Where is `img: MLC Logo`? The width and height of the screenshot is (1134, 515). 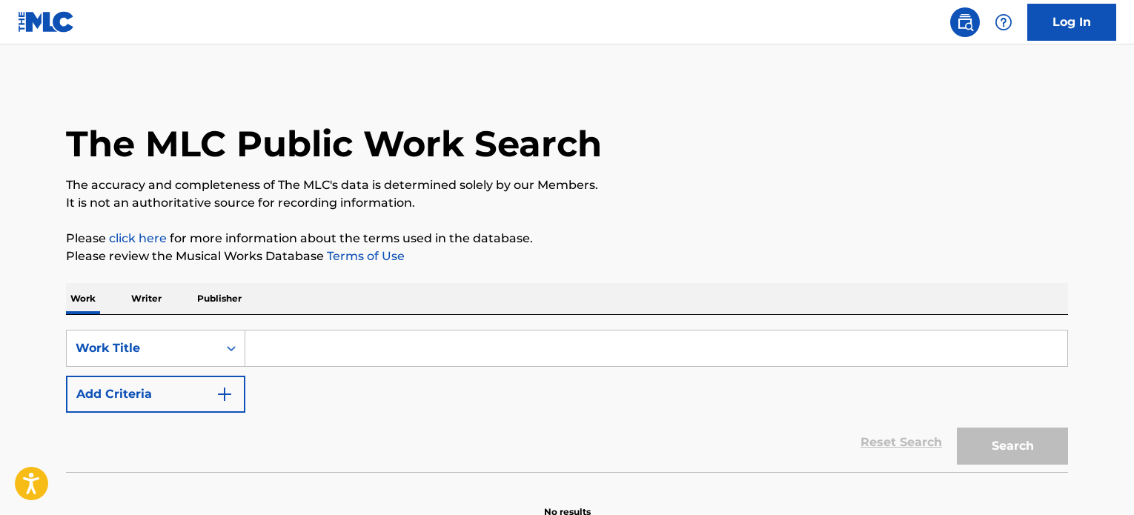 img: MLC Logo is located at coordinates (46, 21).